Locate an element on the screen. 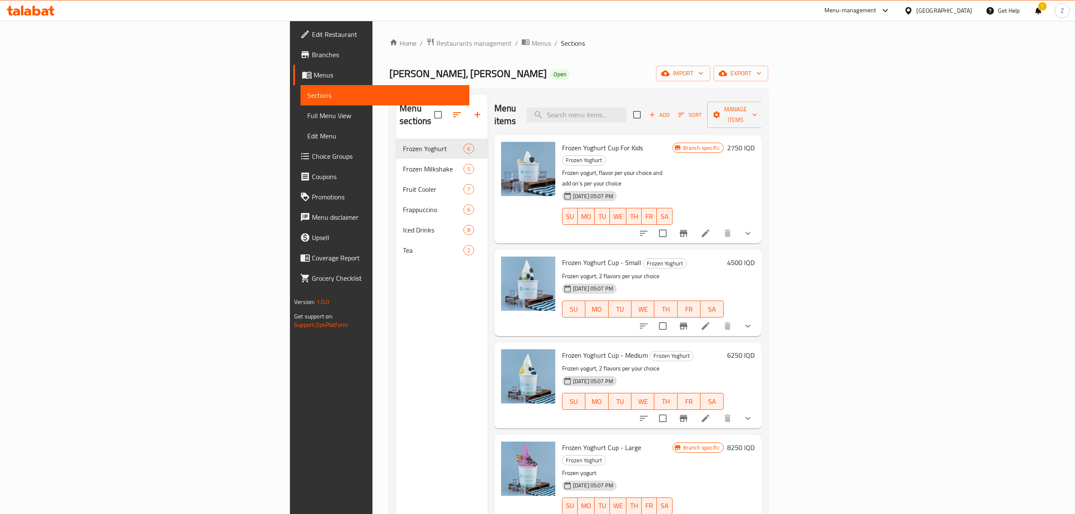 This screenshot has width=1075, height=514. svg: Show Choices is located at coordinates (748, 418).